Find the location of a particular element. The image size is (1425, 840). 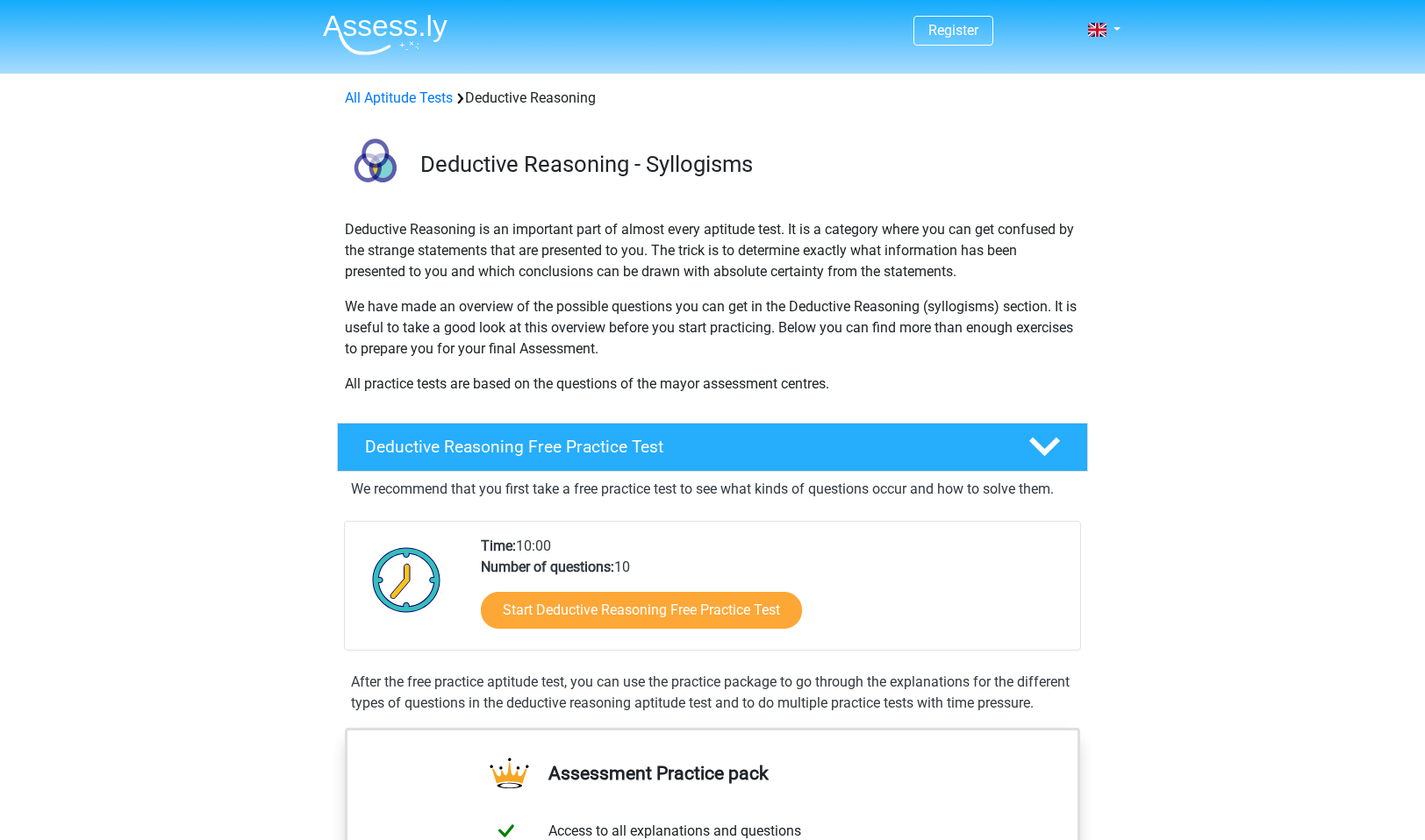

img: deductive reasoning is located at coordinates (375, 167).